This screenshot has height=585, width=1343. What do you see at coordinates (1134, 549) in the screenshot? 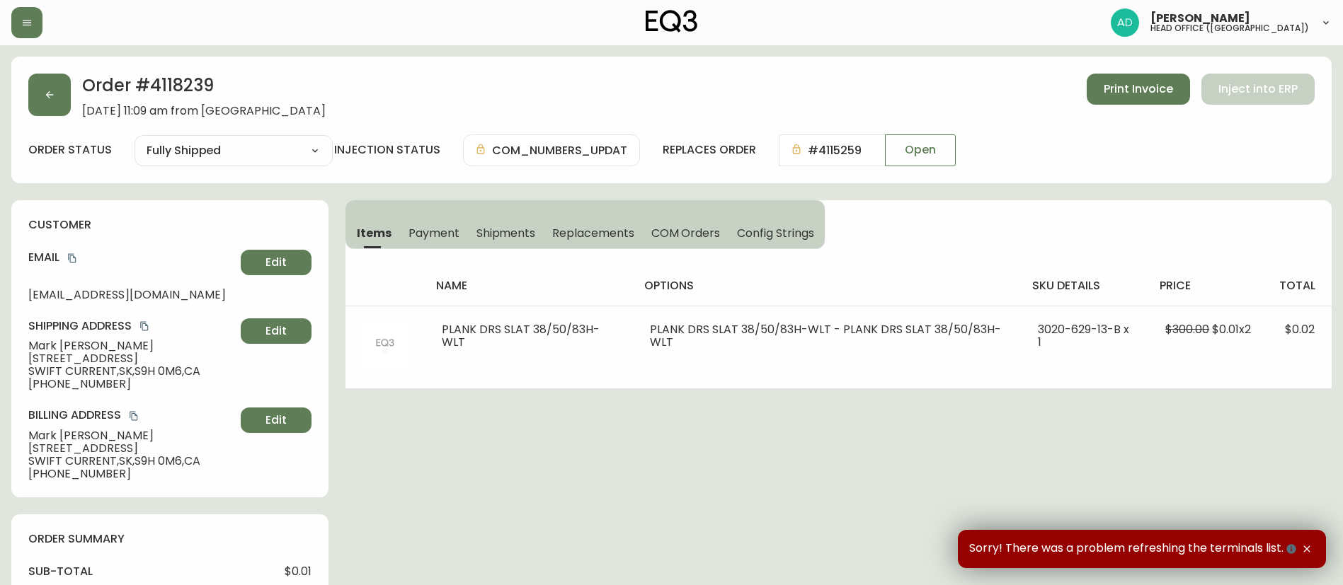
I see `span: Sorry! There was a problem refreshing the terminals list.` at bounding box center [1134, 549].